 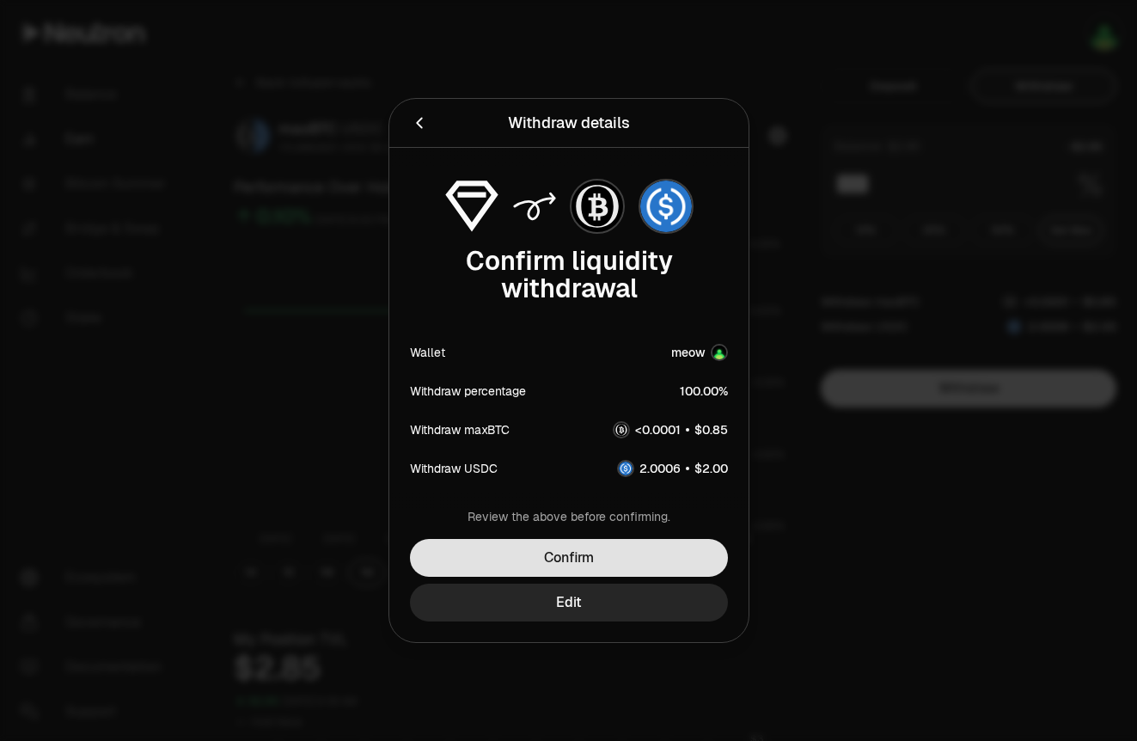 I want to click on button: Confirm, so click(x=569, y=558).